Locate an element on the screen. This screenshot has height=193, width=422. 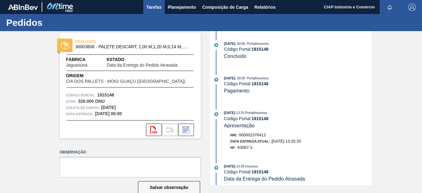
span: Concluído is located at coordinates (235, 56).